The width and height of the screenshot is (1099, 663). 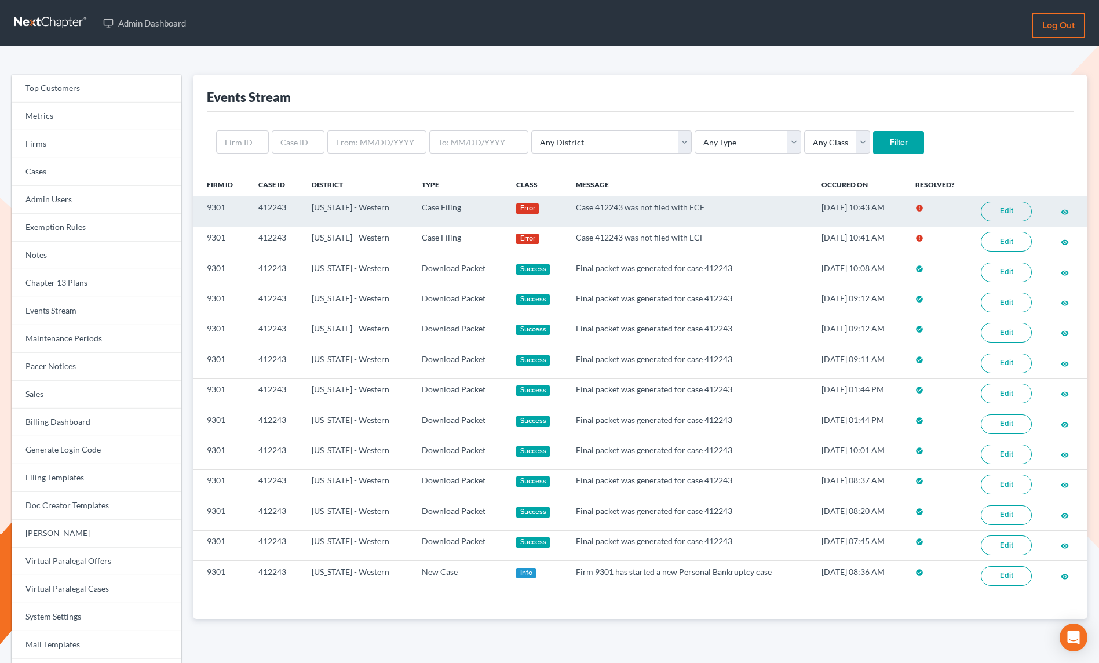 I want to click on a: Top Customers, so click(x=96, y=89).